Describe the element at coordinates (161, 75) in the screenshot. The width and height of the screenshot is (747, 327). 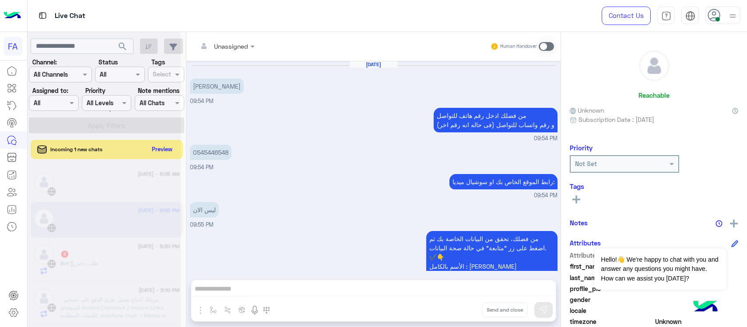
I see `div: Select` at that location.